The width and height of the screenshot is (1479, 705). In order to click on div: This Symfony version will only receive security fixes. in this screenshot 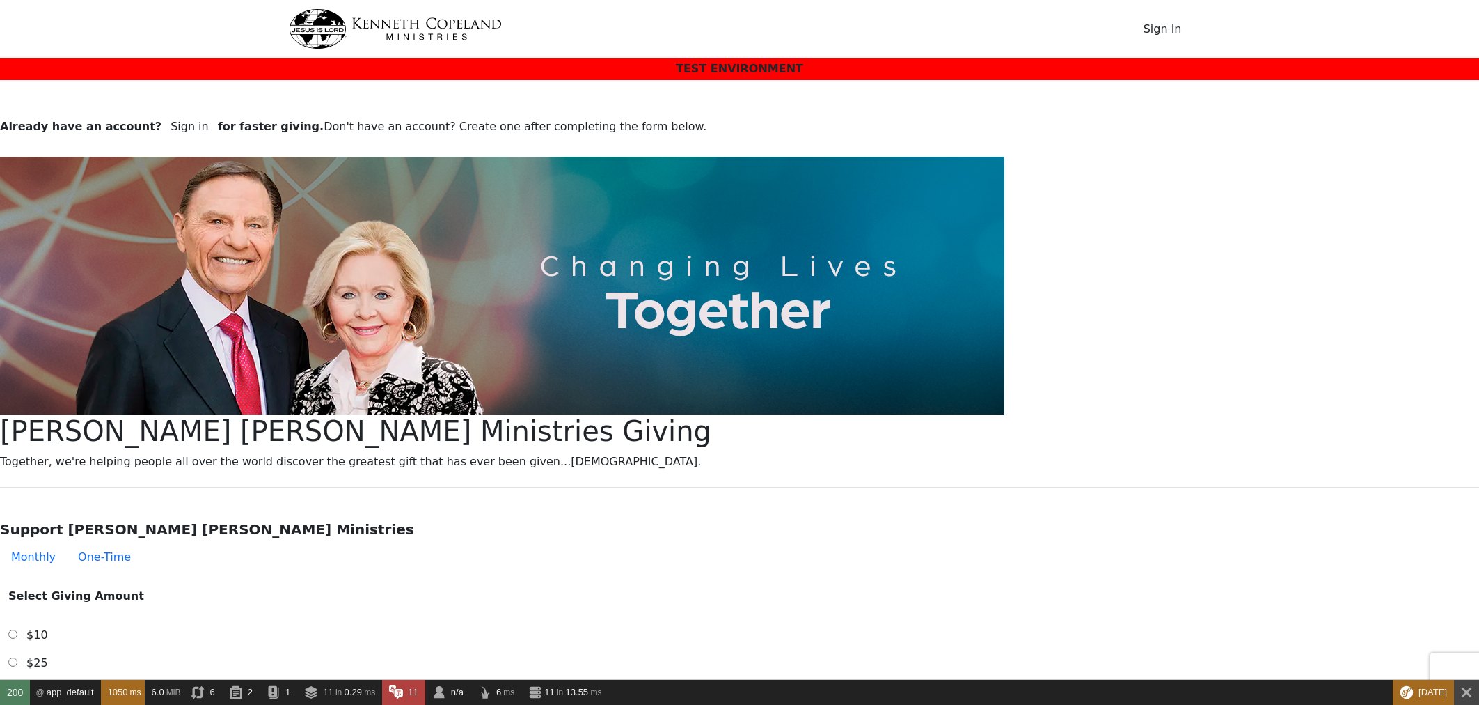, I will do `click(1424, 692)`.